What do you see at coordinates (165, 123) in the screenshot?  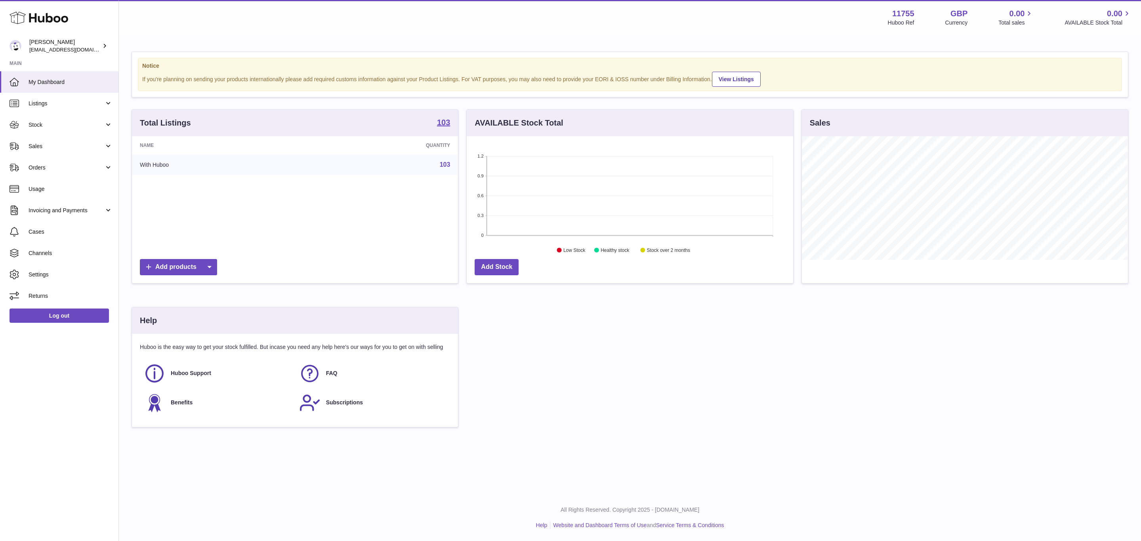 I see `h3: Total Listings` at bounding box center [165, 123].